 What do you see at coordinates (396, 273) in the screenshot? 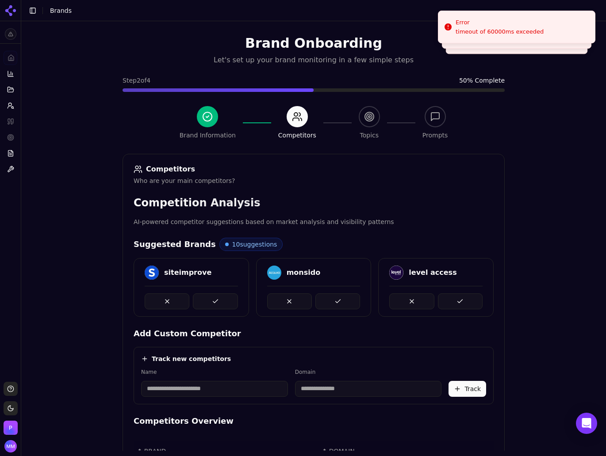
I see `img: level access` at bounding box center [396, 273].